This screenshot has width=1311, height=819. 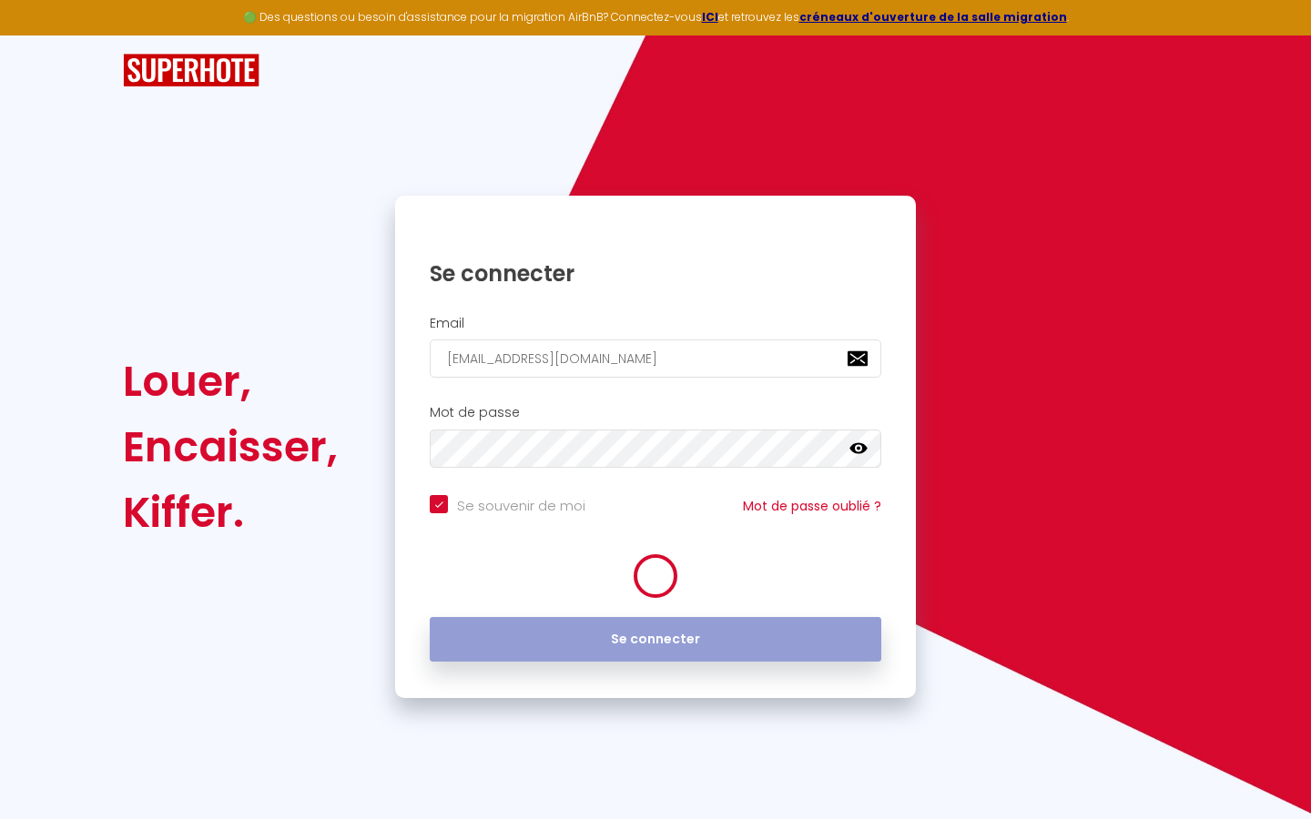 What do you see at coordinates (933, 16) in the screenshot?
I see `strong: créneaux d'ouverture de la salle migration` at bounding box center [933, 16].